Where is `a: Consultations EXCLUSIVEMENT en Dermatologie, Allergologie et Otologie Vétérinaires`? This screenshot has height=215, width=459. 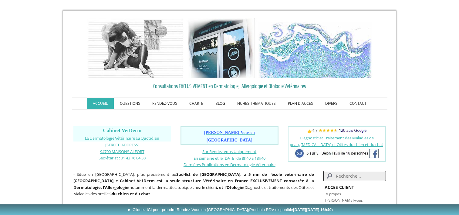 a: Consultations EXCLUSIVEMENT en Dermatologie, Allergologie et Otologie Vétérinaires is located at coordinates (229, 86).